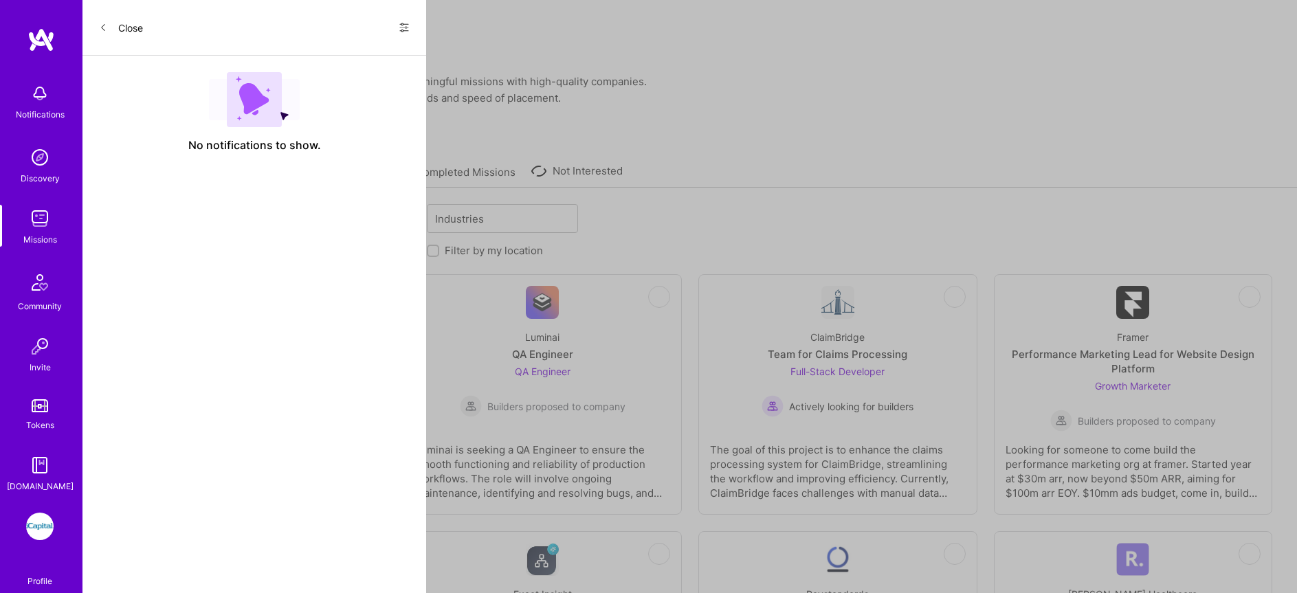 This screenshot has width=1297, height=593. What do you see at coordinates (41, 40) in the screenshot?
I see `img: logo` at bounding box center [41, 40].